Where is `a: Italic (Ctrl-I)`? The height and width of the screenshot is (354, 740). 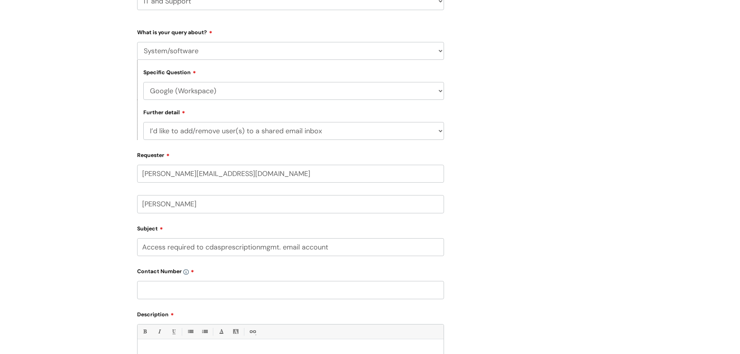
a: Italic (Ctrl-I) is located at coordinates (159, 331).